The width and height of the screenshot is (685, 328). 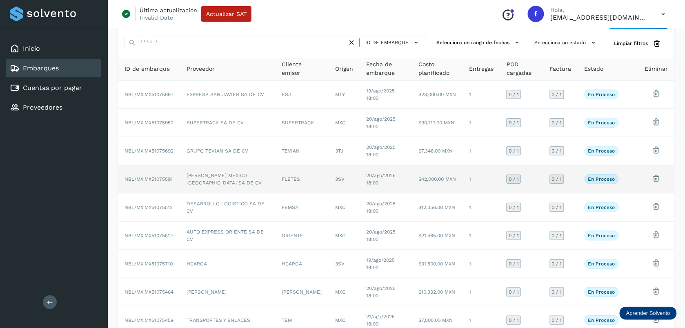 I want to click on p: Hola,, so click(x=600, y=10).